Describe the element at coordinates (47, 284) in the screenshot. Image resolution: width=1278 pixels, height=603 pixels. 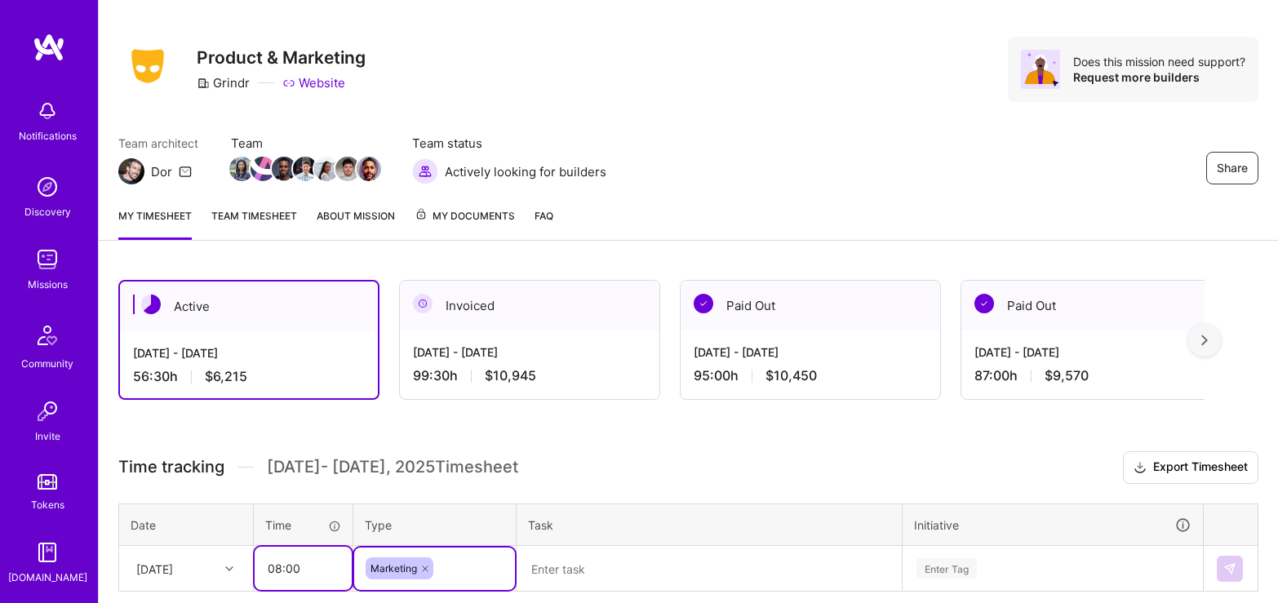
I see `div: Missions` at that location.